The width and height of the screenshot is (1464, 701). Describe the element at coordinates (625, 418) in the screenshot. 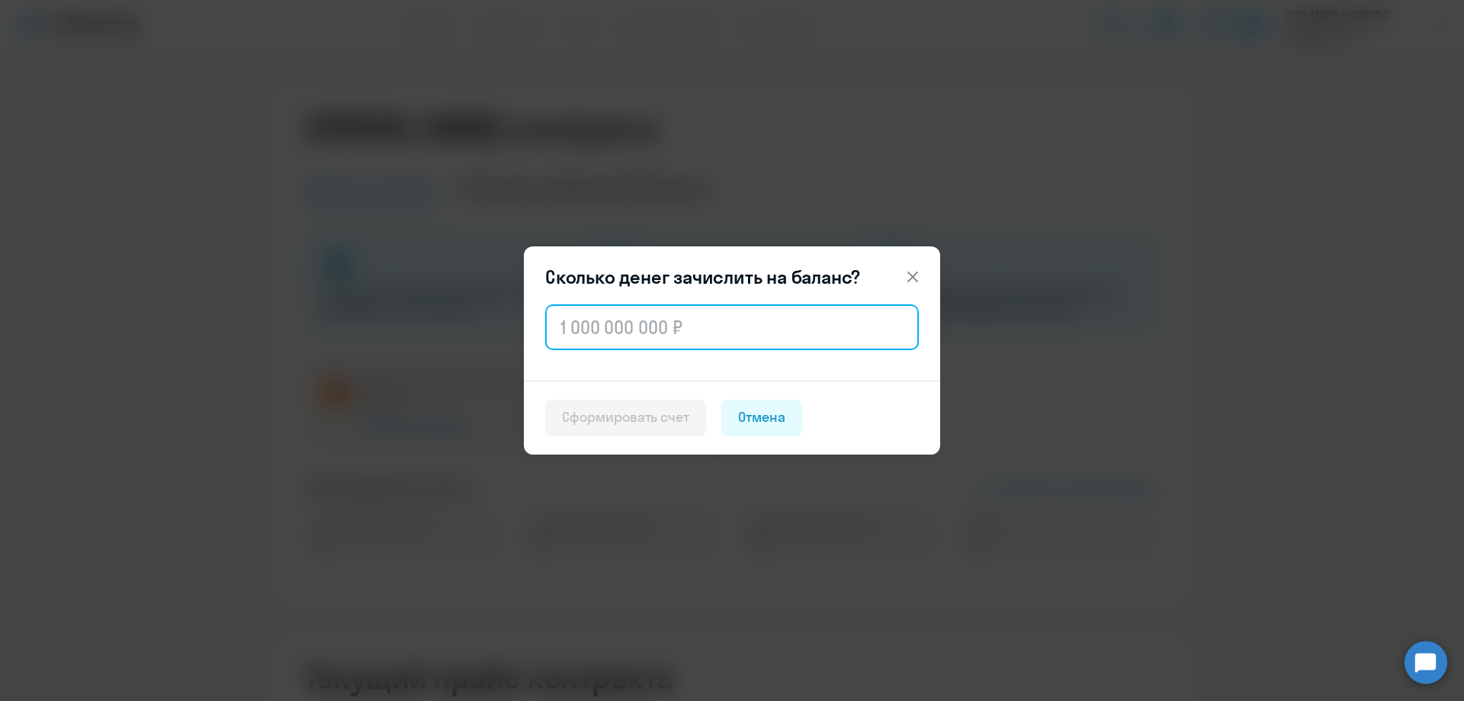

I see `button: Сформировать счет` at that location.